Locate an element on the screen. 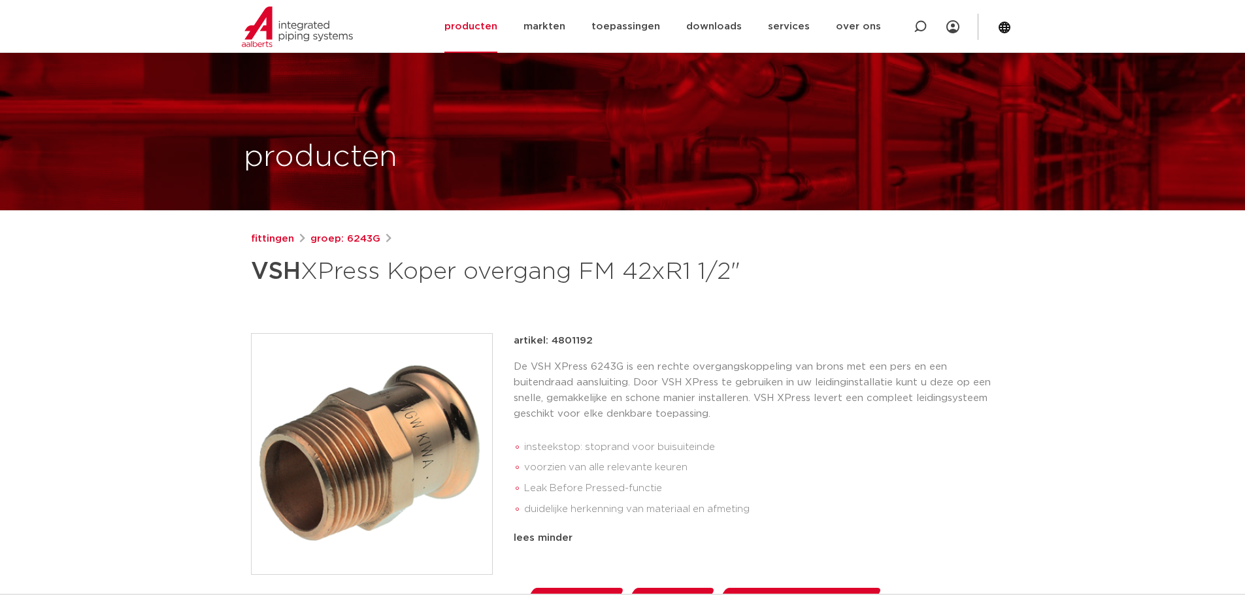 This screenshot has width=1245, height=595. a: fittingen is located at coordinates (273, 239).